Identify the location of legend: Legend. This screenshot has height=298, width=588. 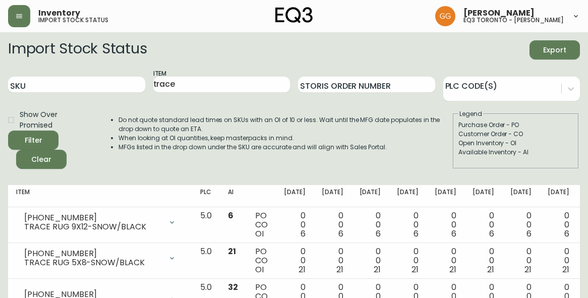
(471, 114).